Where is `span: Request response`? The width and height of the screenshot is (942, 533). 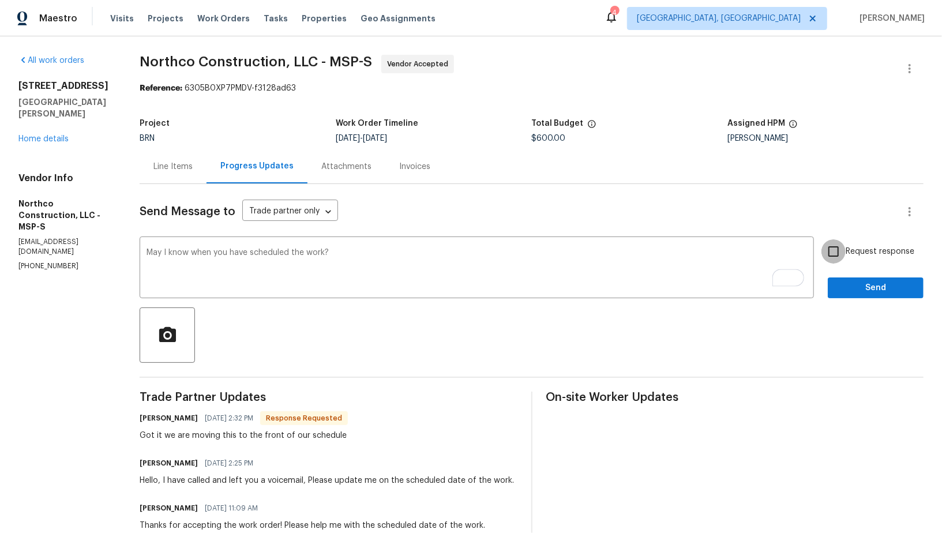
span: Request response is located at coordinates (879, 251).